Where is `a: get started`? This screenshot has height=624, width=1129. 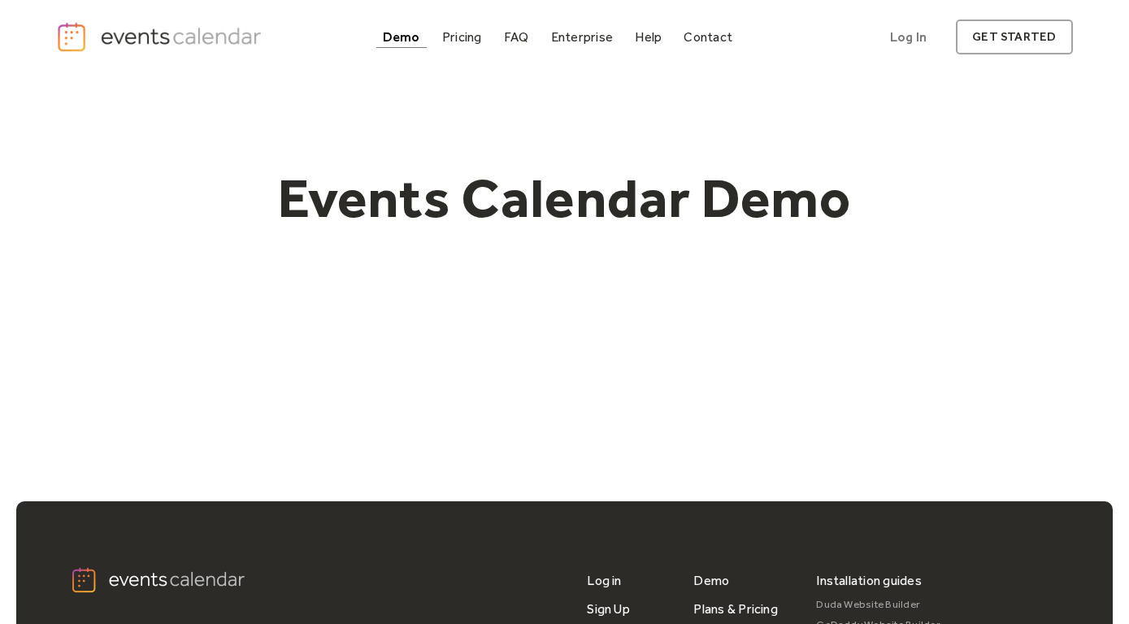
a: get started is located at coordinates (1013, 37).